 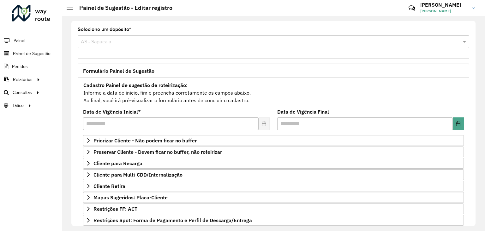 What do you see at coordinates (136, 85) in the screenshot?
I see `strong: Cadastro Painel de sugestão de roteirização:` at bounding box center [136, 85].